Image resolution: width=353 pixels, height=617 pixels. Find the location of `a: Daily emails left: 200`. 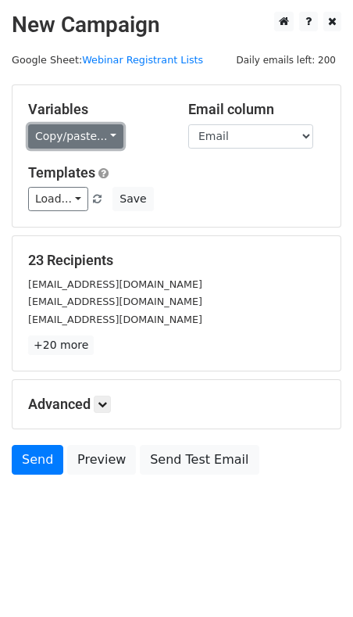

a: Daily emails left: 200 is located at coordinates (286, 59).